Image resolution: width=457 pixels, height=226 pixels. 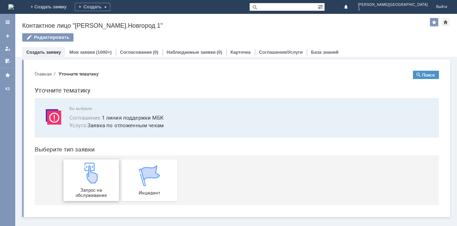 What do you see at coordinates (393, 9) in the screenshot?
I see `span: 1` at bounding box center [393, 9].